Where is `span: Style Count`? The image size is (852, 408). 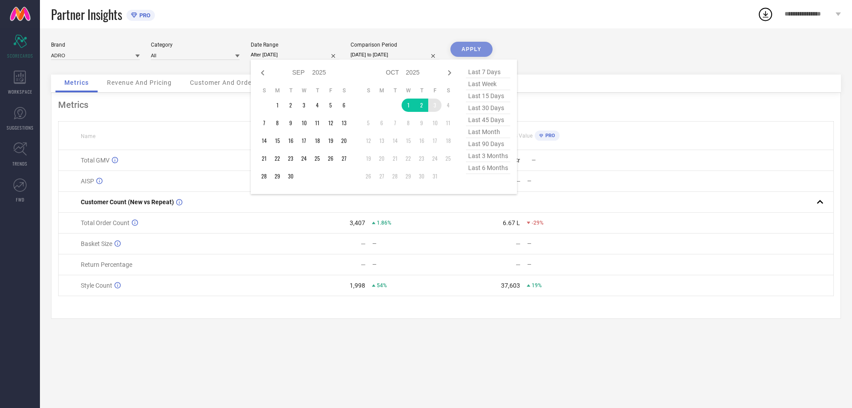 span: Style Count is located at coordinates (96, 285).